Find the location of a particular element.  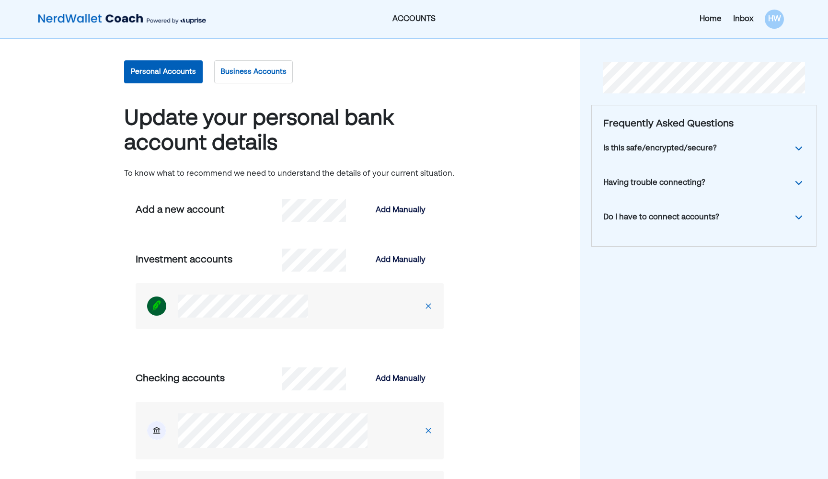

div: Frequently Asked Questions is located at coordinates (704, 124).